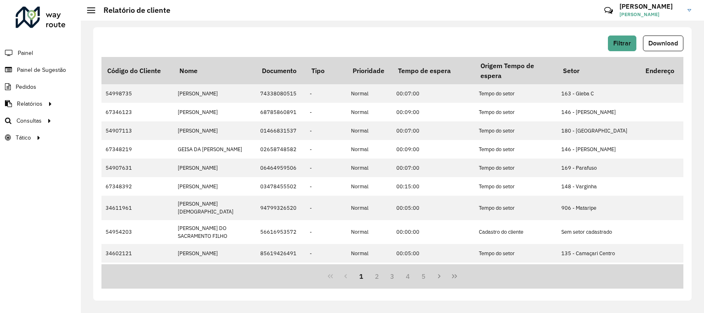  What do you see at coordinates (599, 207) in the screenshot?
I see `td: 906 - Mataripe` at bounding box center [599, 207].